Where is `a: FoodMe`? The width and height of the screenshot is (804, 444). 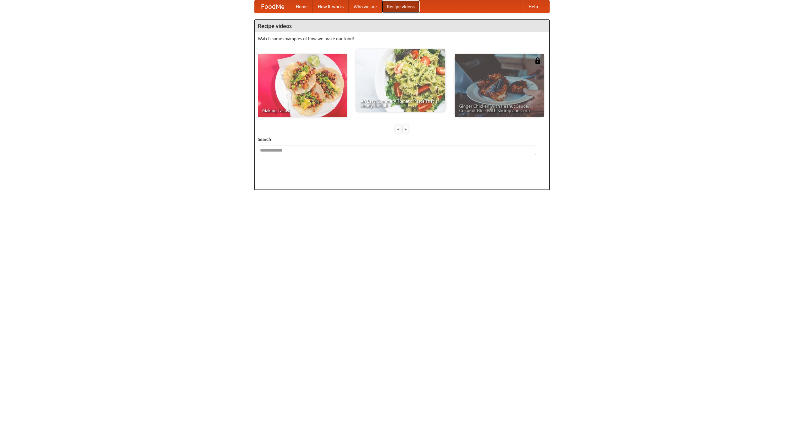 a: FoodMe is located at coordinates (272, 7).